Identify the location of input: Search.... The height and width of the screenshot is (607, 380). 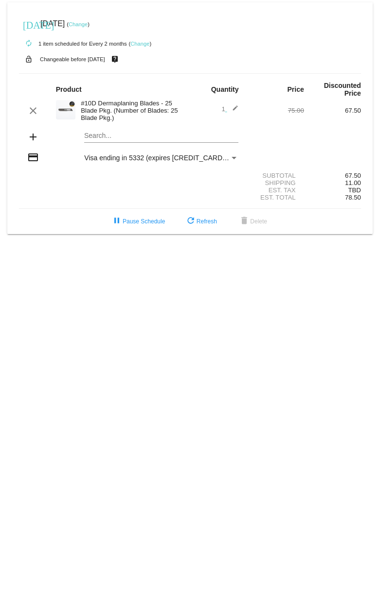
(161, 136).